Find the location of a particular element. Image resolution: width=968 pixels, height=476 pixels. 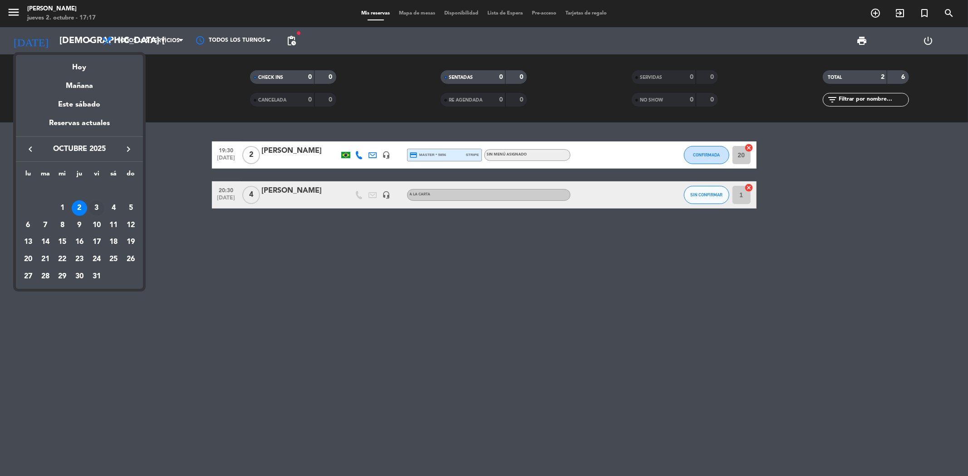

div: 4 is located at coordinates (113, 208).